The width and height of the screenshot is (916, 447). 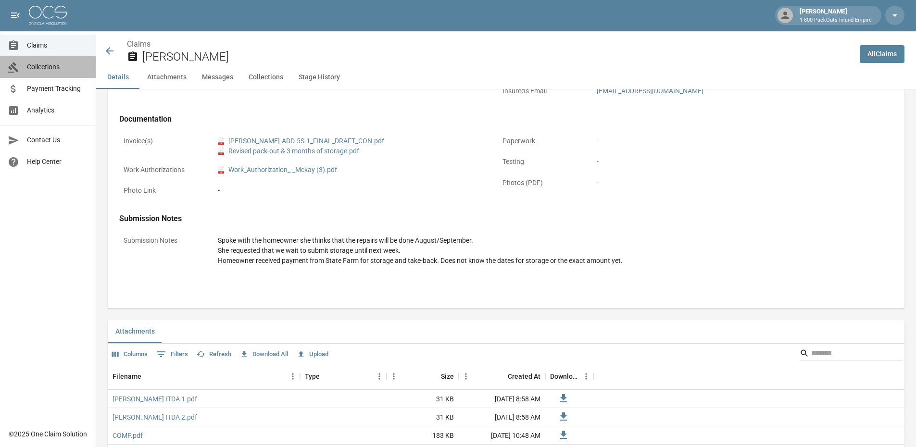 What do you see at coordinates (172, 354) in the screenshot?
I see `button: Show filters` at bounding box center [172, 354].